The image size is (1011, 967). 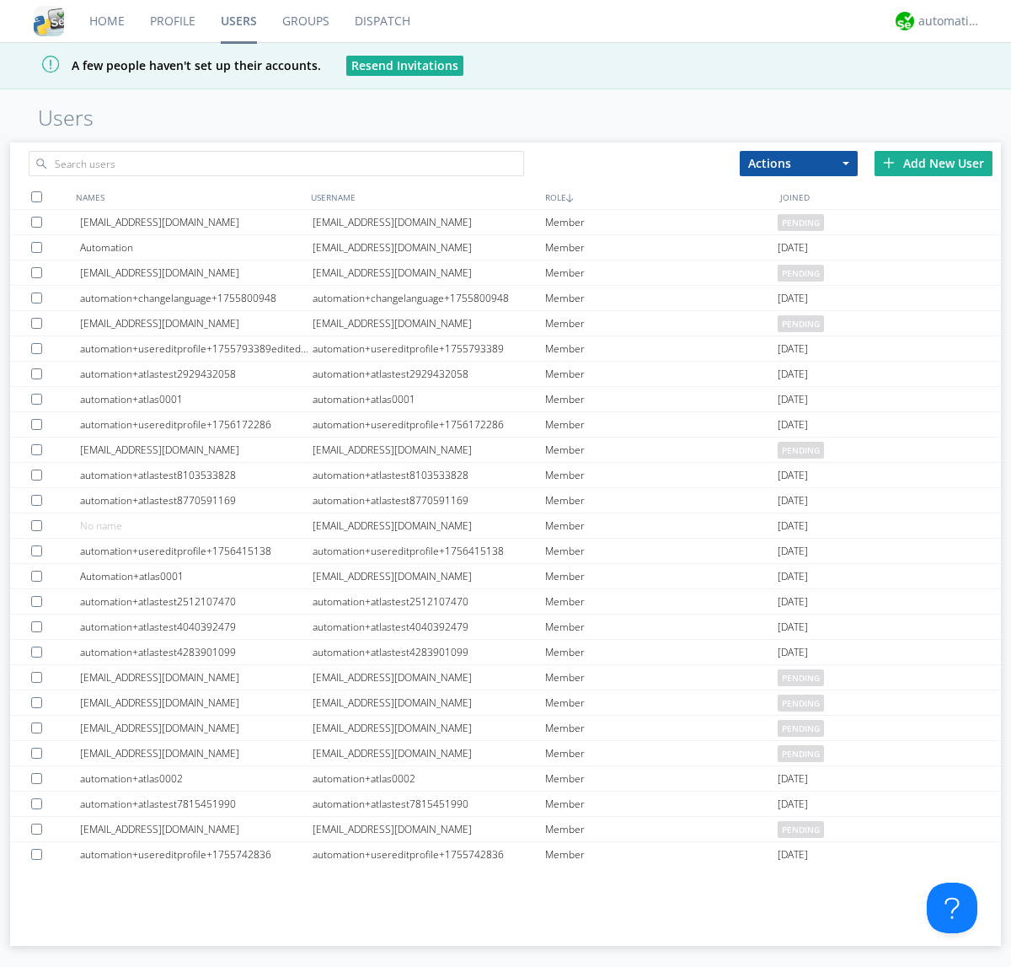 What do you see at coordinates (196, 576) in the screenshot?
I see `div: Automation+atlas0001` at bounding box center [196, 576].